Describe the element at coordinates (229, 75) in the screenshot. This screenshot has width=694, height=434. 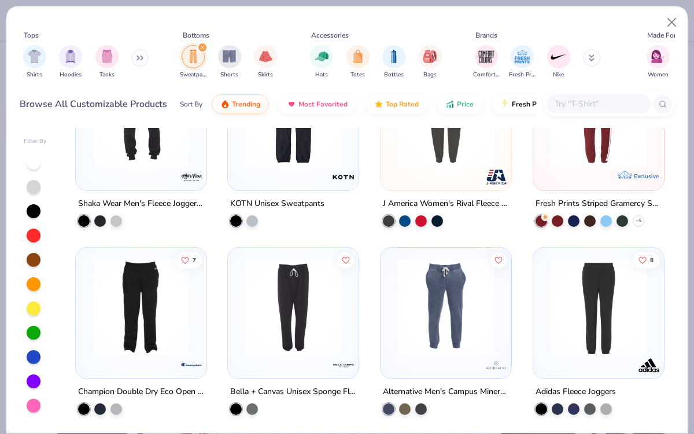
I see `span: Shorts` at that location.